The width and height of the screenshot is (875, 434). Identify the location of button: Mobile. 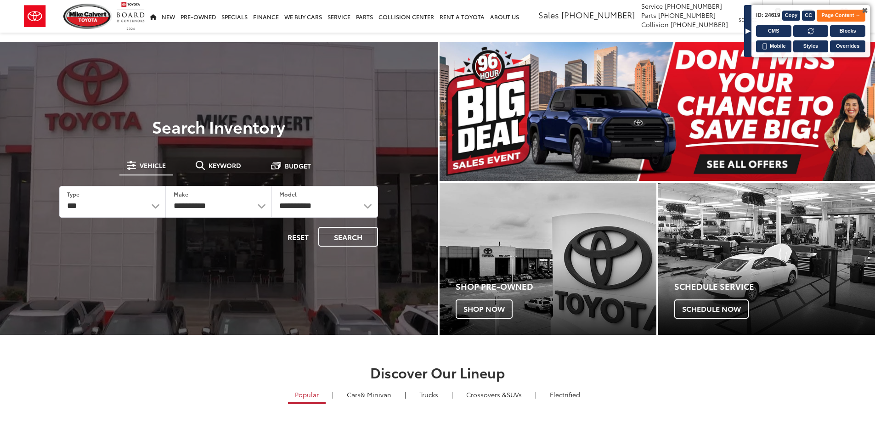
(774, 46).